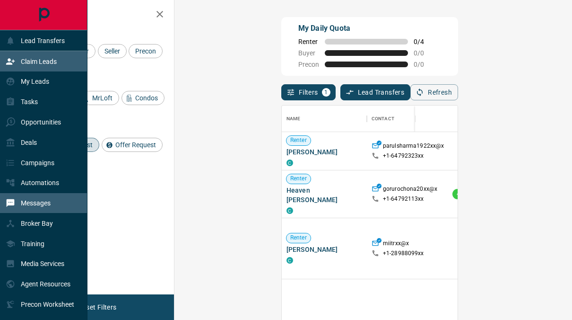 This screenshot has height=320, width=572. Describe the element at coordinates (413, 147) in the screenshot. I see `p: parulsharma1922xx@x` at that location.